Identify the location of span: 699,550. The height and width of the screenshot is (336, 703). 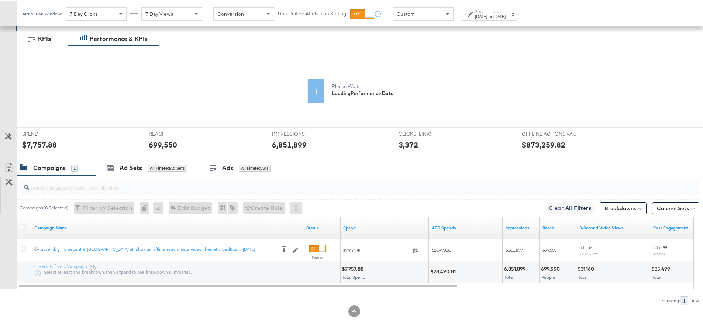
(550, 249).